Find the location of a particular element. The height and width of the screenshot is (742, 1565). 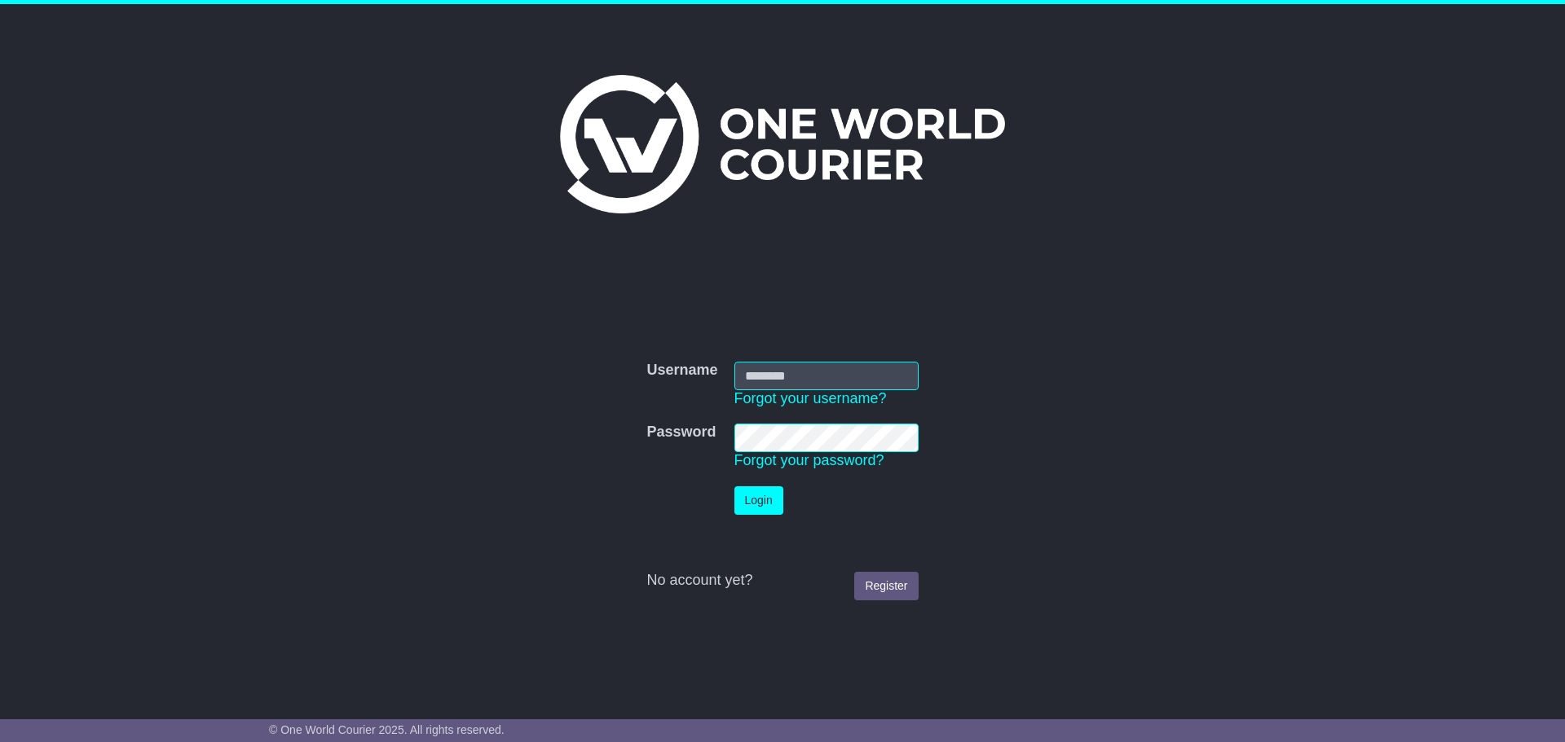

button: Login is located at coordinates (759, 500).